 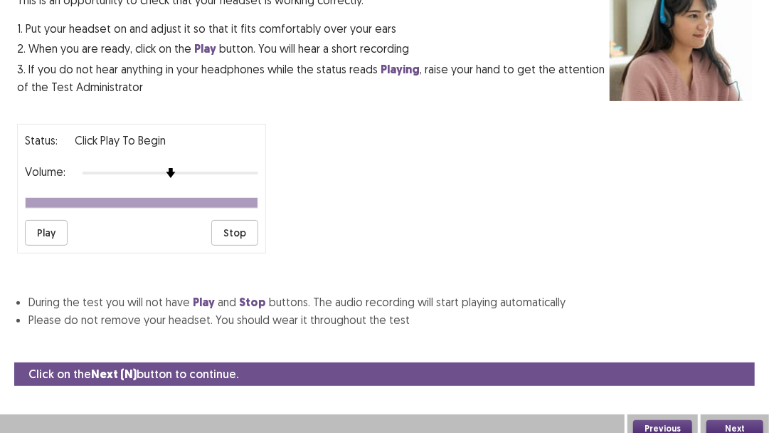 What do you see at coordinates (313, 48) in the screenshot?
I see `p: 2. When you are ready, click on the button. You will hear a short recording` at bounding box center [313, 48].